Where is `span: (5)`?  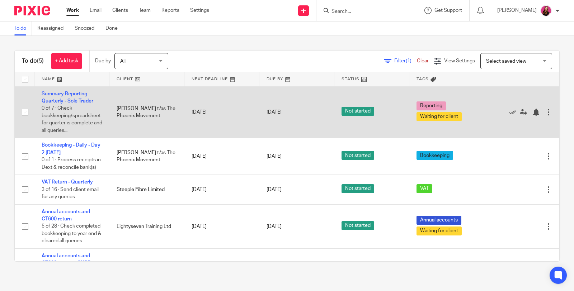 span: (5) is located at coordinates (40, 61).